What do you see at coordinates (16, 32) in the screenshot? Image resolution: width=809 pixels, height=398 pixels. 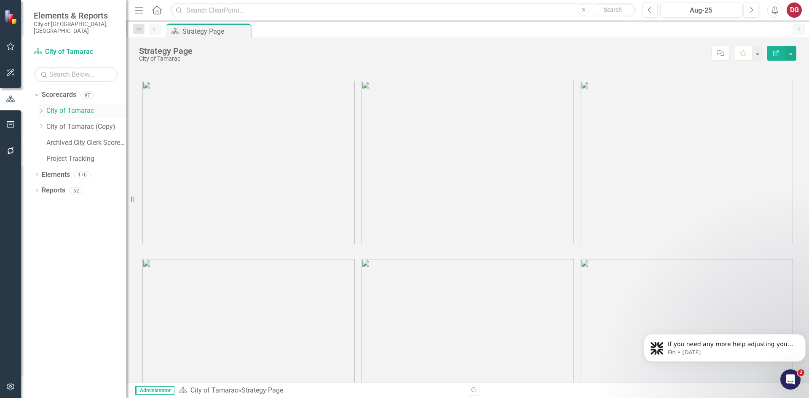 I see `img: Profile image for Fin` at bounding box center [16, 32].